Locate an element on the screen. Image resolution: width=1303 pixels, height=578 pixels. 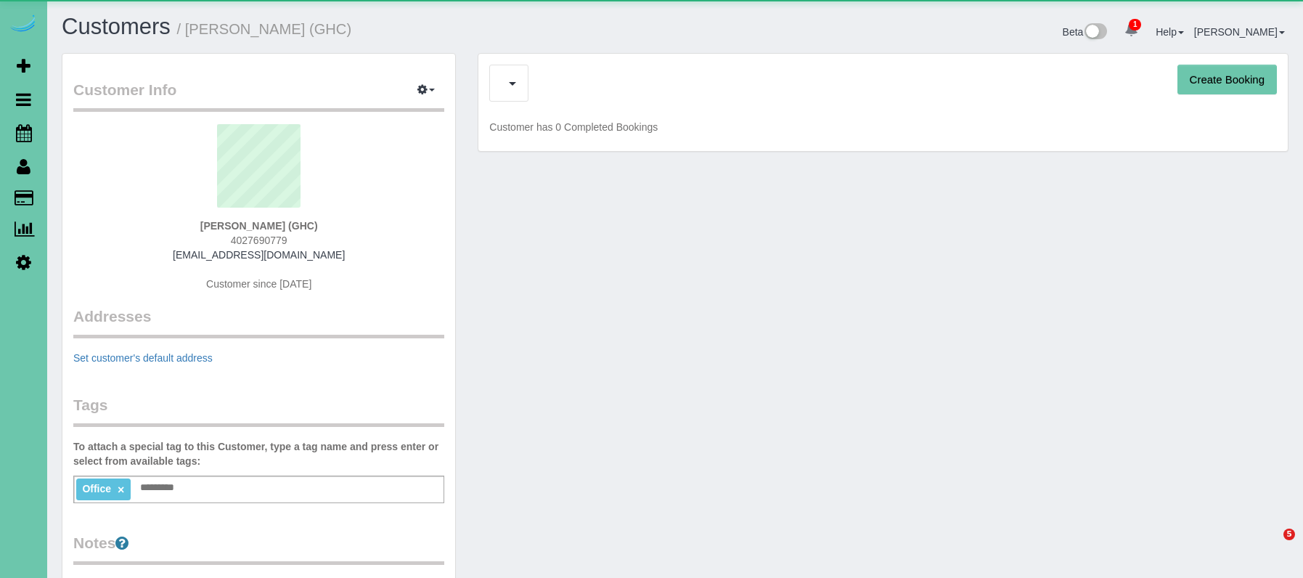
label: To attach a special tag to this Customer, type a tag name and press enter or select from availabl... is located at coordinates (258, 454).